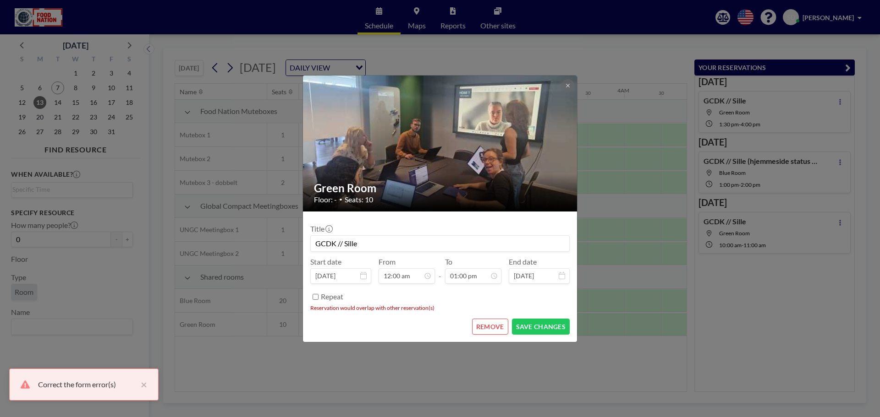  What do you see at coordinates (142, 385) in the screenshot?
I see `button: close` at bounding box center [142, 385].